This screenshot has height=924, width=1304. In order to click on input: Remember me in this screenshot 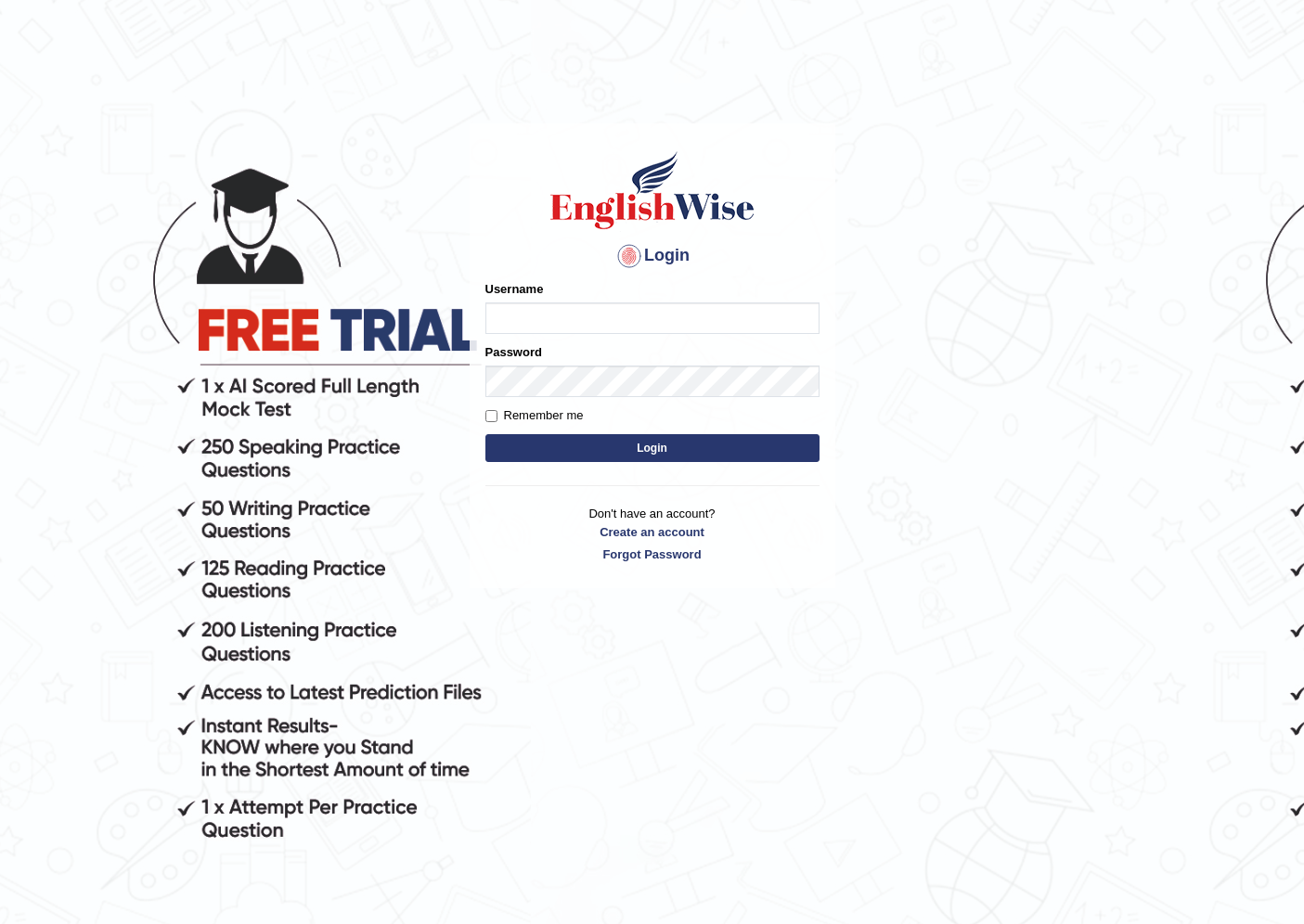, I will do `click(491, 416)`.